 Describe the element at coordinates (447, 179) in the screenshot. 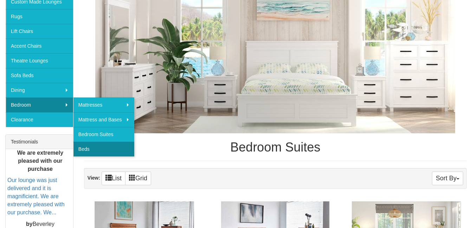

I see `button: Sort By` at that location.